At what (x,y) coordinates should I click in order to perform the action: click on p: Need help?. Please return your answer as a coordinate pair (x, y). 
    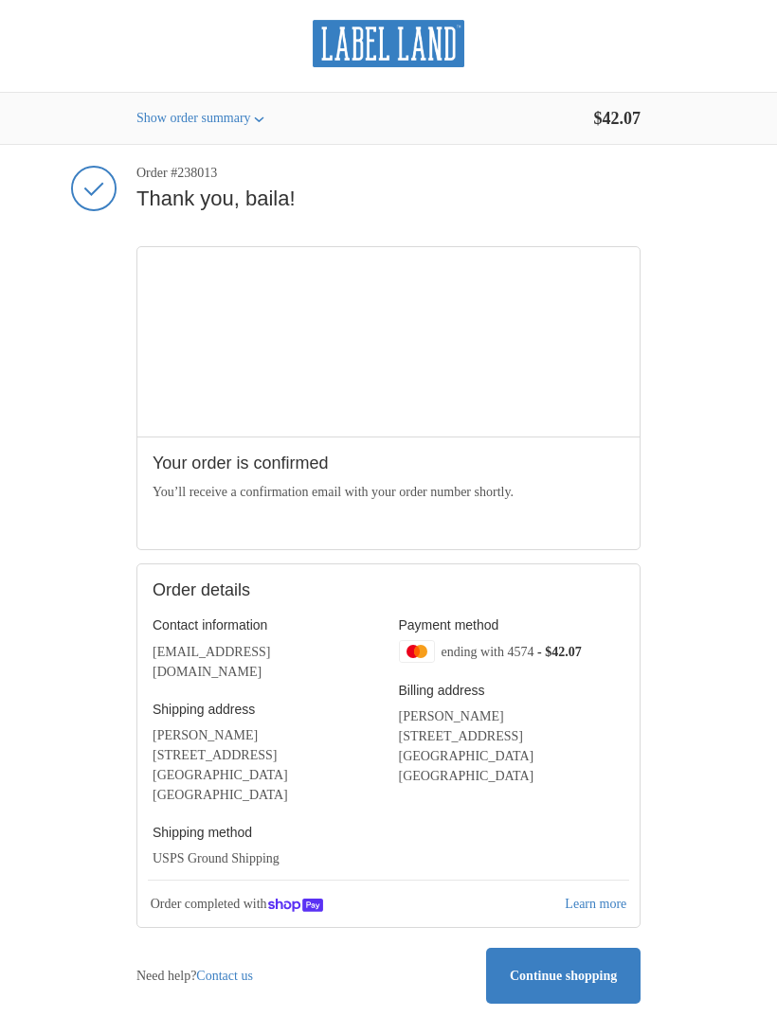
    Looking at the image, I should click on (194, 975).